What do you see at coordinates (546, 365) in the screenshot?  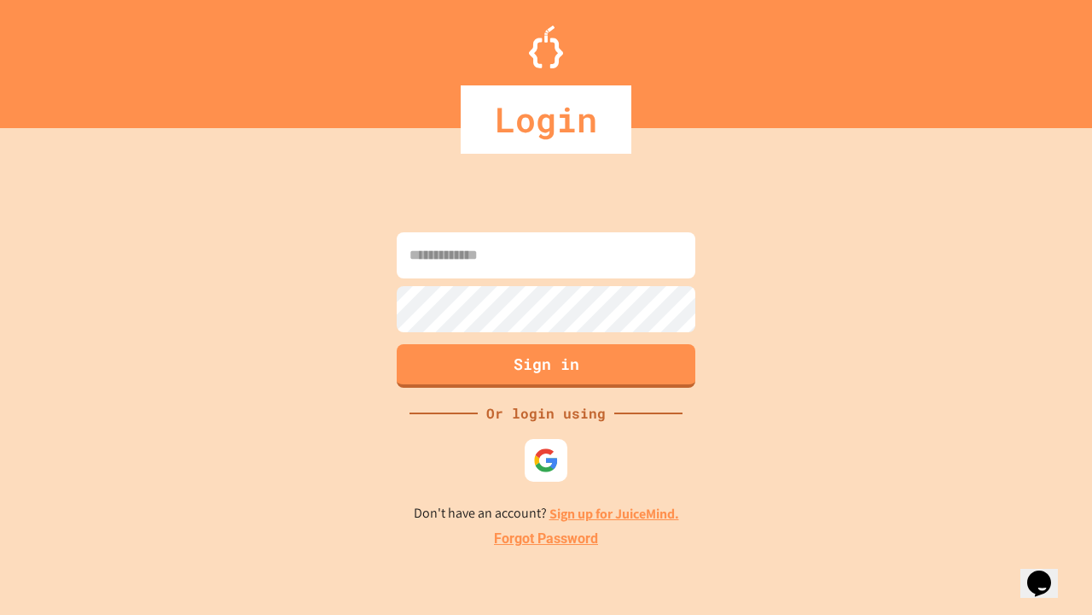 I see `button: Sign in` at bounding box center [546, 365].